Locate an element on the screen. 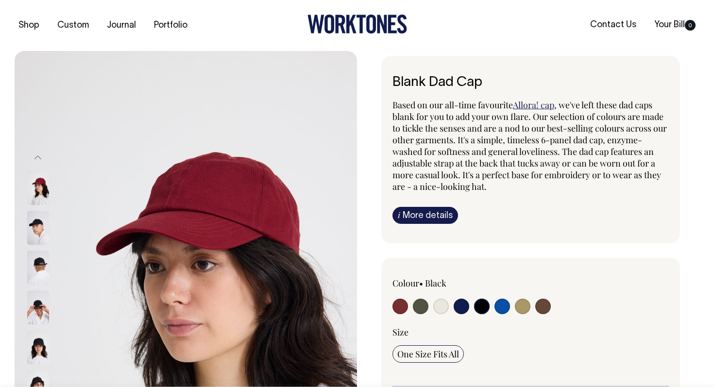 This screenshot has height=387, width=714. a: Journal is located at coordinates (121, 25).